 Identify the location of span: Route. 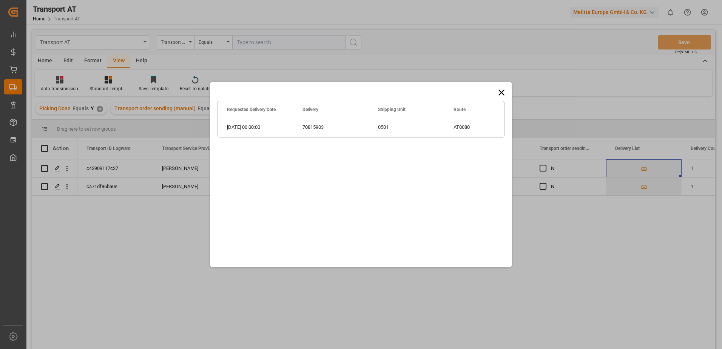
(460, 110).